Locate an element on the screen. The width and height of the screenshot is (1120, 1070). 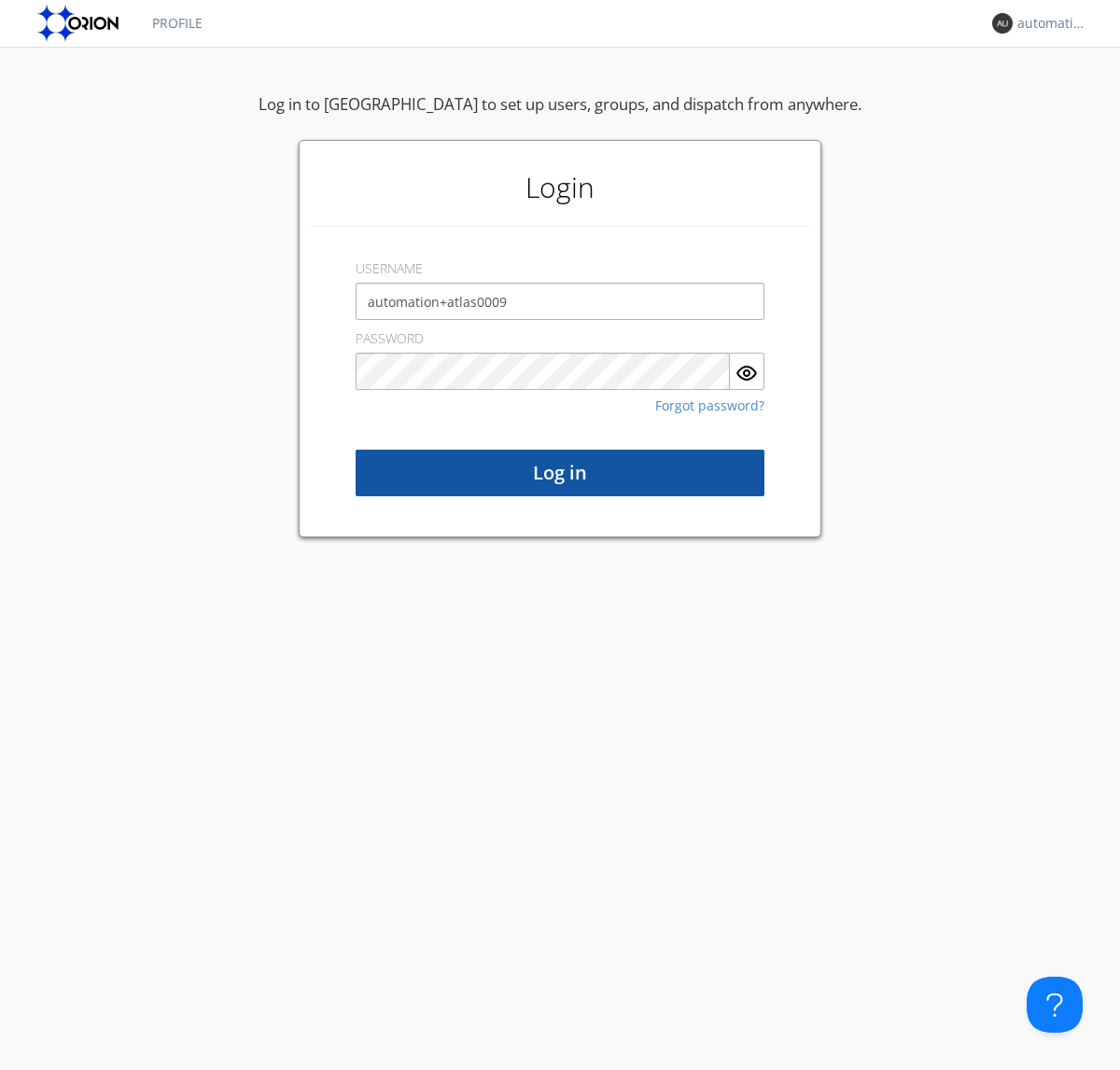
img: eye.svg is located at coordinates (747, 373).